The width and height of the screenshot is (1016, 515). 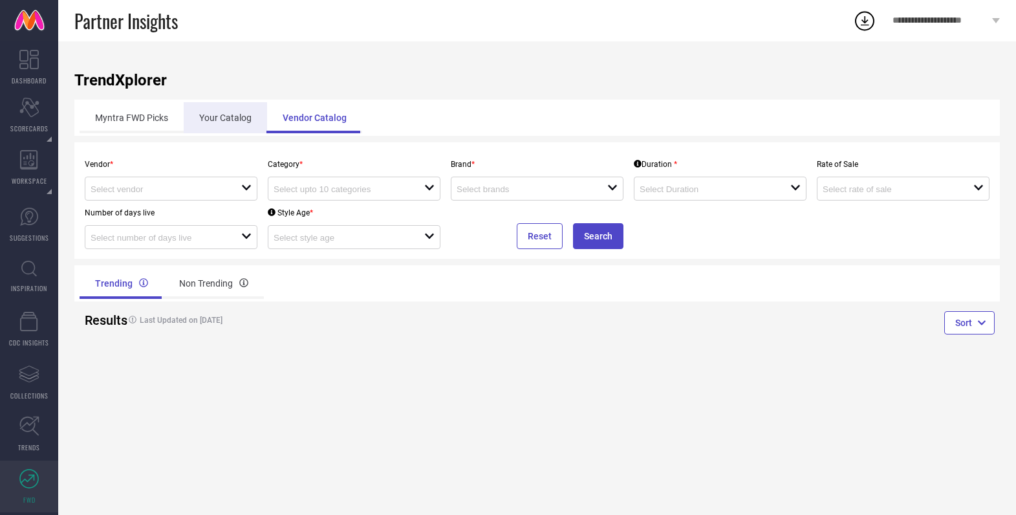 What do you see at coordinates (29, 288) in the screenshot?
I see `span: INSPIRATION` at bounding box center [29, 288].